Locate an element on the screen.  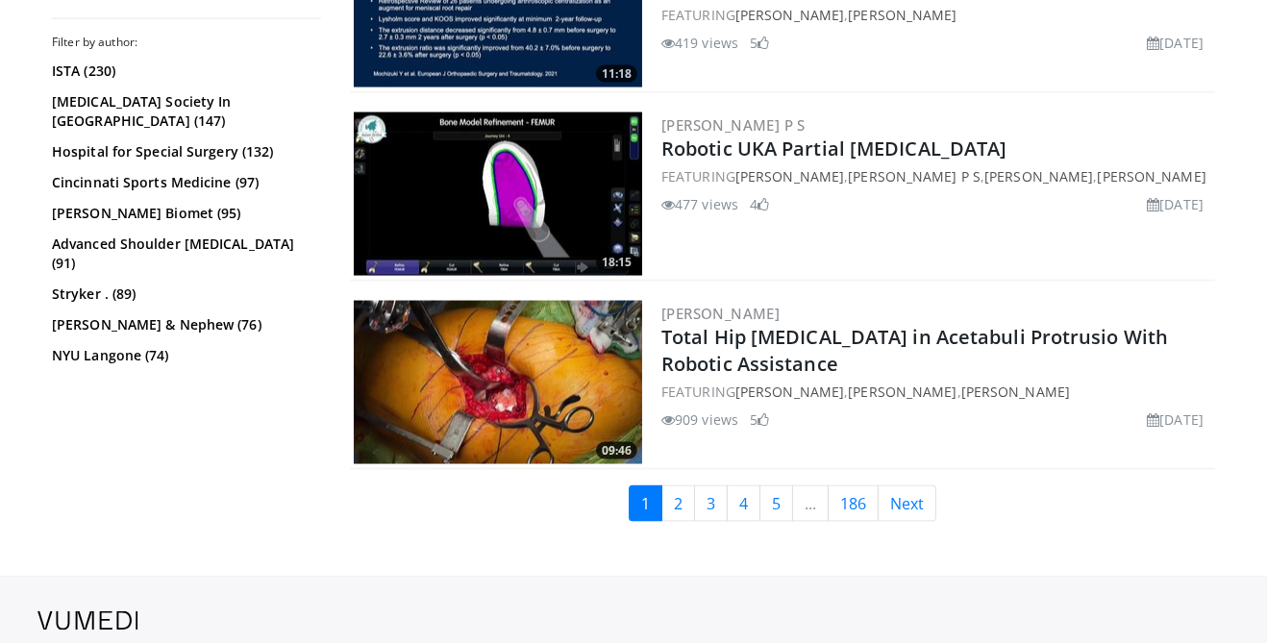
img: 6985ffc1-4173-4b09-ad5f-6e1ed128e3de.300x170_q85_crop-smart_upscale.jpg is located at coordinates (498, 194).